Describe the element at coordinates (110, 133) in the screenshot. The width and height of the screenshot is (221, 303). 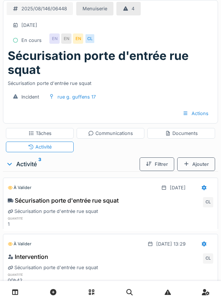
I see `div: Communications` at that location.